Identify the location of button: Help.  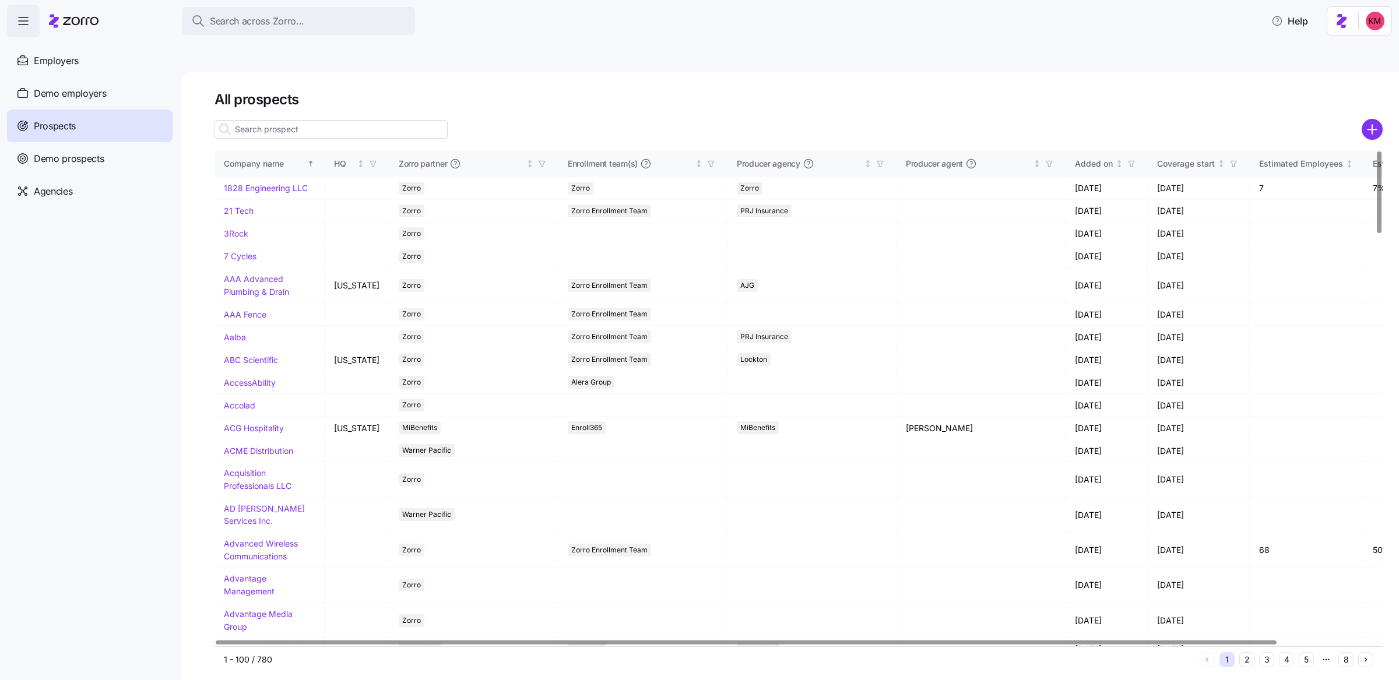
(1289, 21).